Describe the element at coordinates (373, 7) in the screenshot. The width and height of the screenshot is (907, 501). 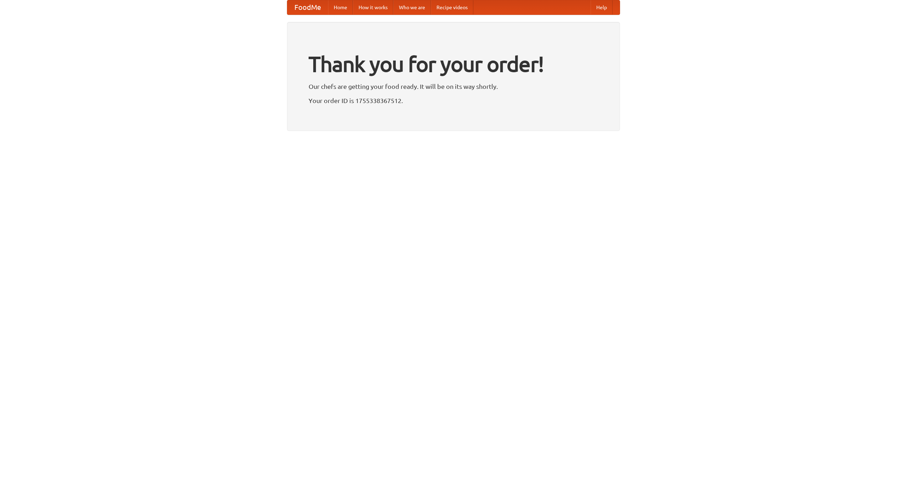
I see `a: How it works` at that location.